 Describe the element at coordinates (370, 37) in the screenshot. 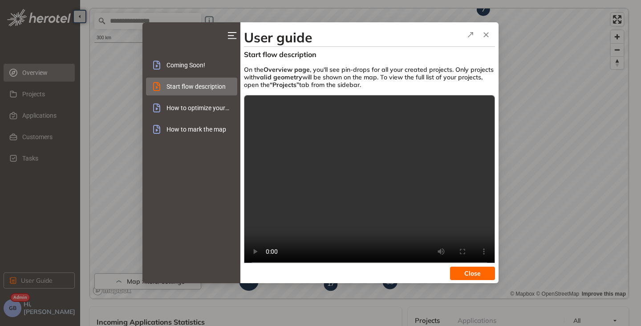

I see `h3: User guide` at that location.